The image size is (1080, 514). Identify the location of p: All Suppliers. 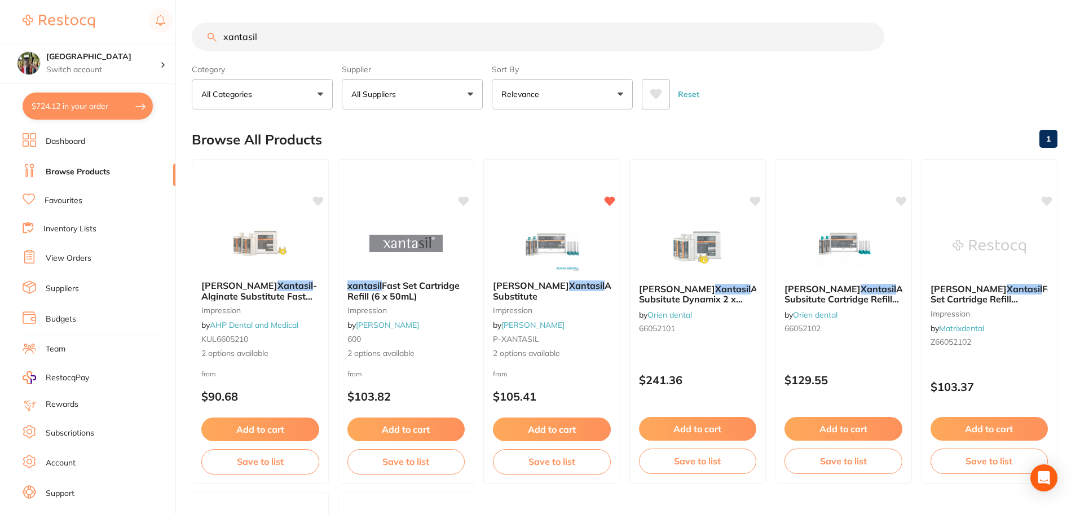
(375, 94).